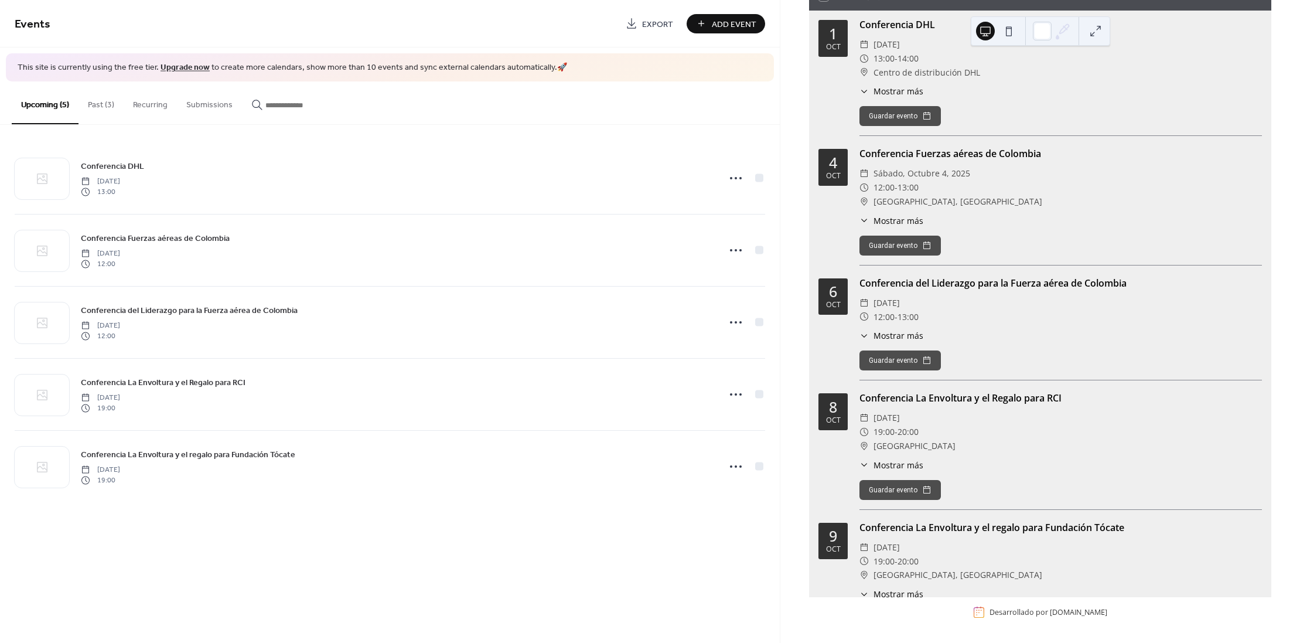 The height and width of the screenshot is (643, 1300). I want to click on div: 6, so click(833, 291).